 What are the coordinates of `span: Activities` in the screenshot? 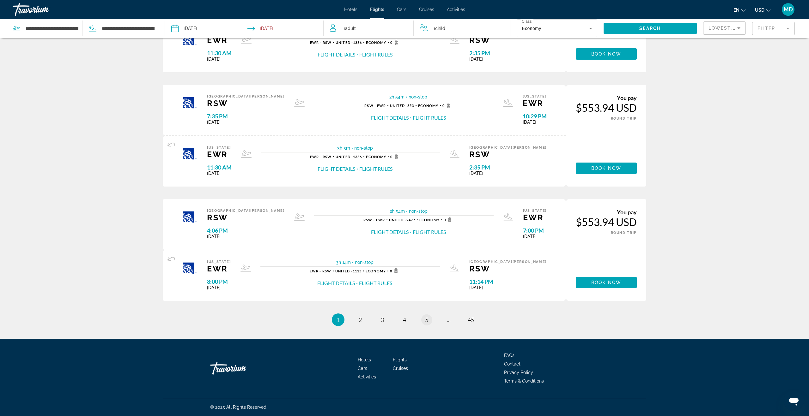 It's located at (367, 377).